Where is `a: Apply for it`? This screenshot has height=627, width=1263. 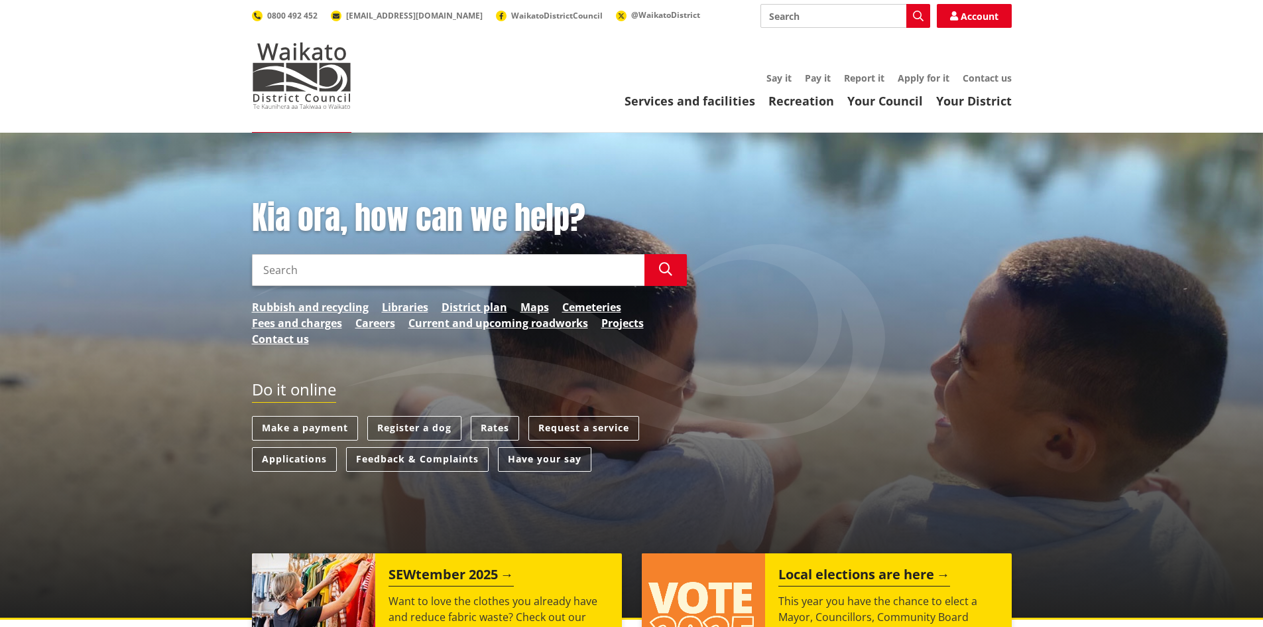
a: Apply for it is located at coordinates (924, 78).